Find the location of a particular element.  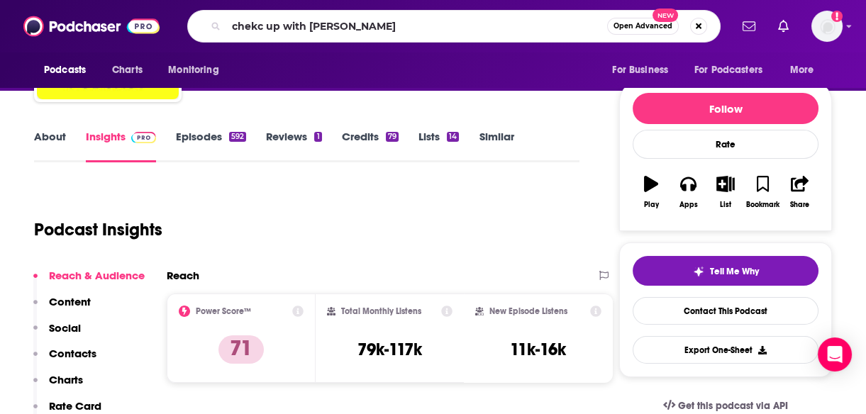

button: Share is located at coordinates (800, 192).